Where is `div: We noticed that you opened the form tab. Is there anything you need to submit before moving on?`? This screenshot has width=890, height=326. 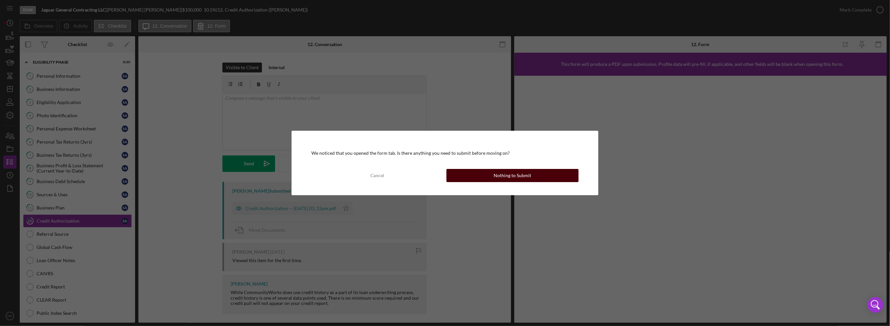
div: We noticed that you opened the form tab. Is there anything you need to submit before moving on? is located at coordinates (445, 153).